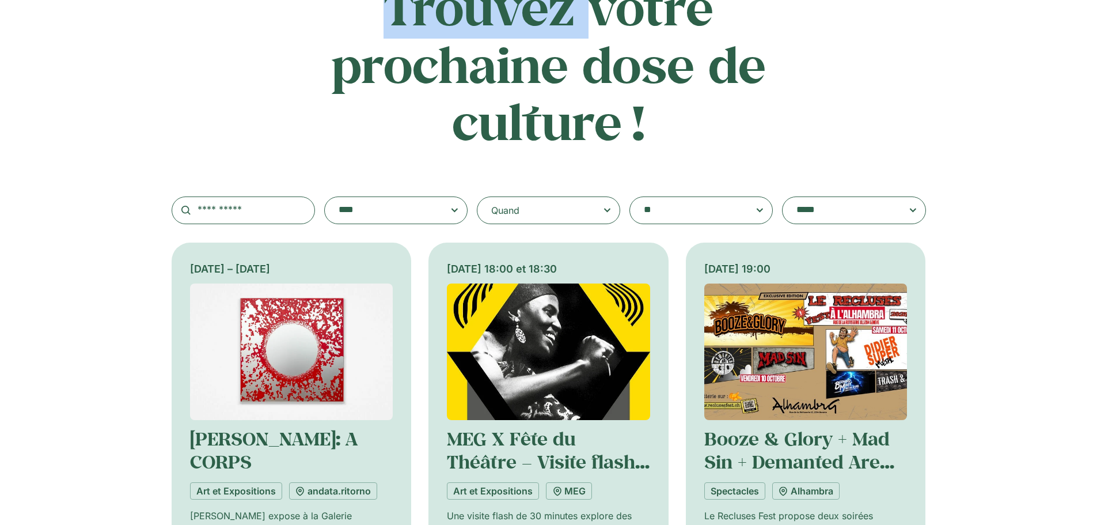 This screenshot has width=1097, height=525. I want to click on a: andata.ritorno, so click(333, 491).